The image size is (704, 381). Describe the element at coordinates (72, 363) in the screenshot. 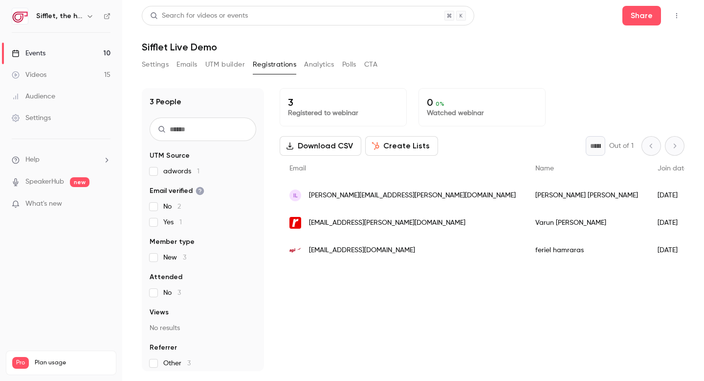

I see `span: Plan usage` at that location.